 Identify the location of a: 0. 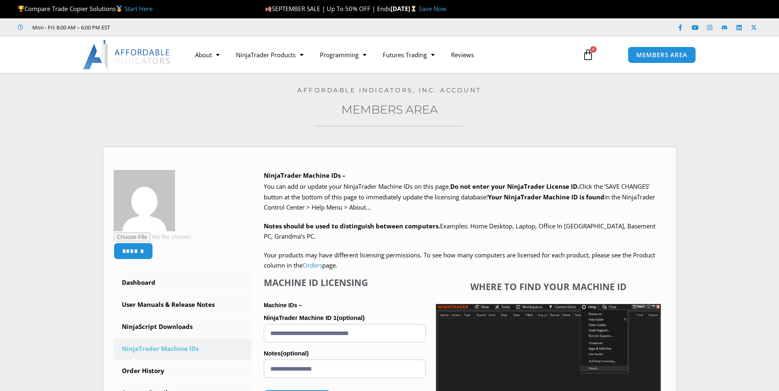
(588, 55).